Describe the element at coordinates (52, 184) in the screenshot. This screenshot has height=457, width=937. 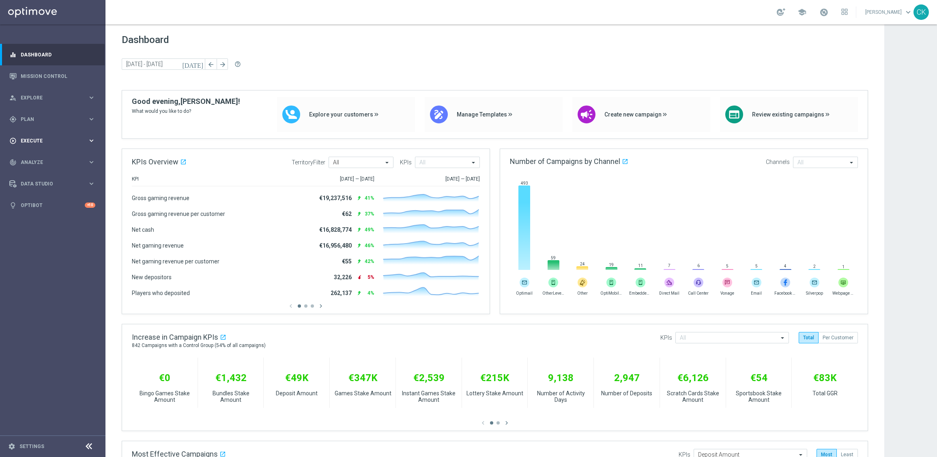
I see `button: Data Studio keyboard_arrow_right` at that location.